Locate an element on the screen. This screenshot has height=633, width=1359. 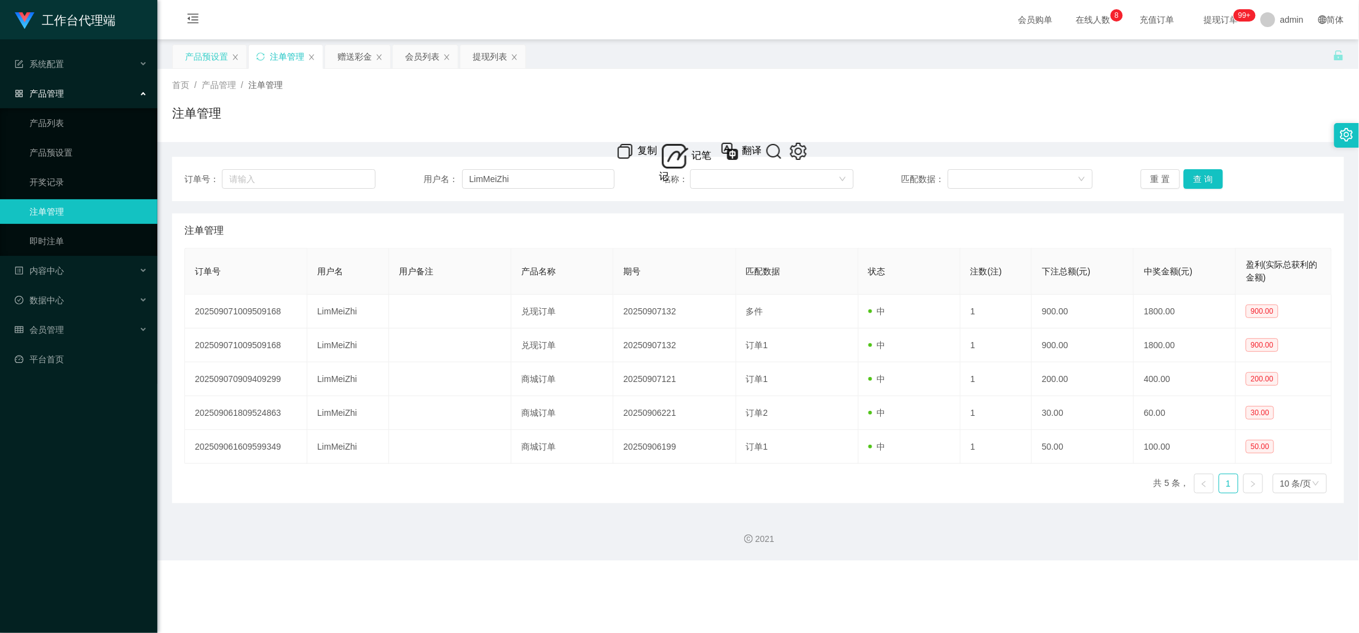
span: 数据中心 is located at coordinates (39, 300).